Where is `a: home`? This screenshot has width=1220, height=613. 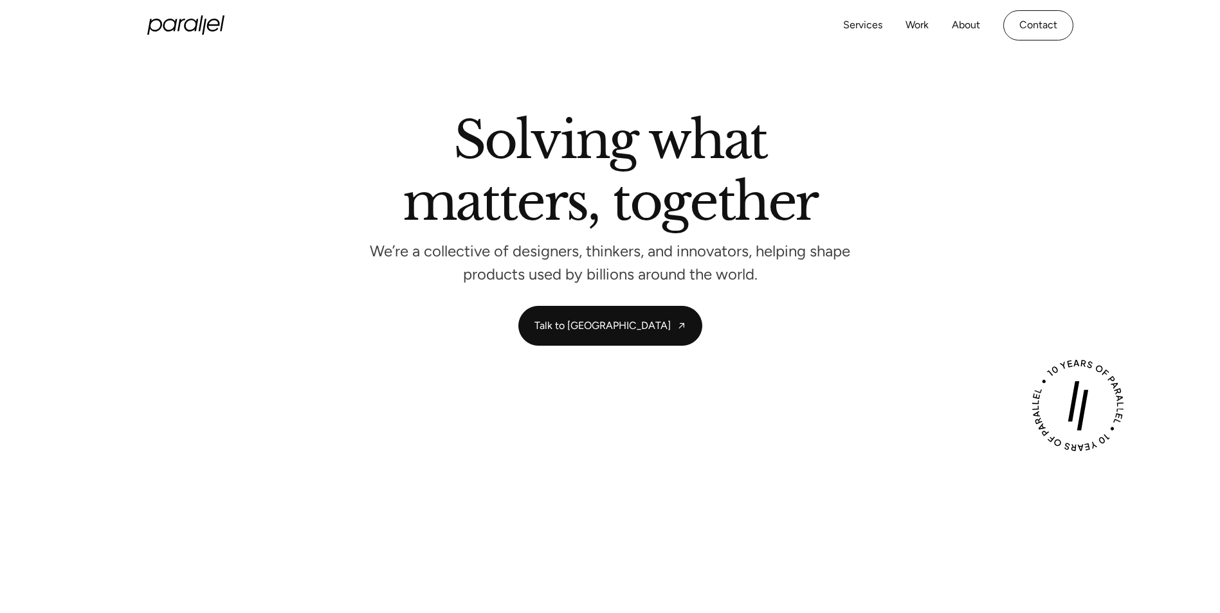
a: home is located at coordinates (186, 25).